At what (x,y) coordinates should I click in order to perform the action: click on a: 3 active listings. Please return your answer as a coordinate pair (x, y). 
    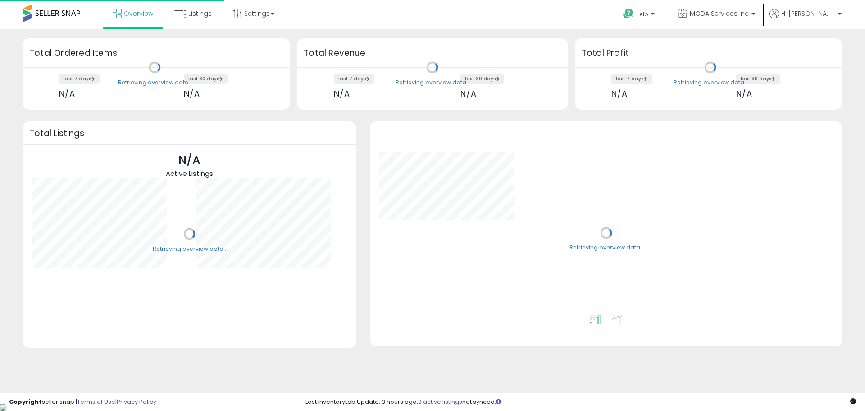
    Looking at the image, I should click on (440, 401).